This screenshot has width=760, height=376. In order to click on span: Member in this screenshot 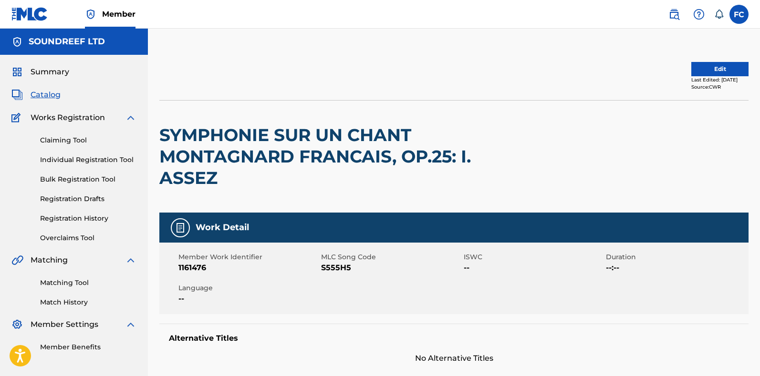, I will do `click(119, 14)`.